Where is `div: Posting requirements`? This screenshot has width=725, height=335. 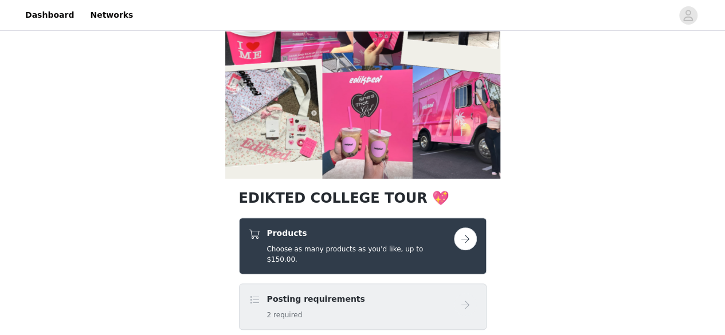 div: Posting requirements is located at coordinates (363, 307).